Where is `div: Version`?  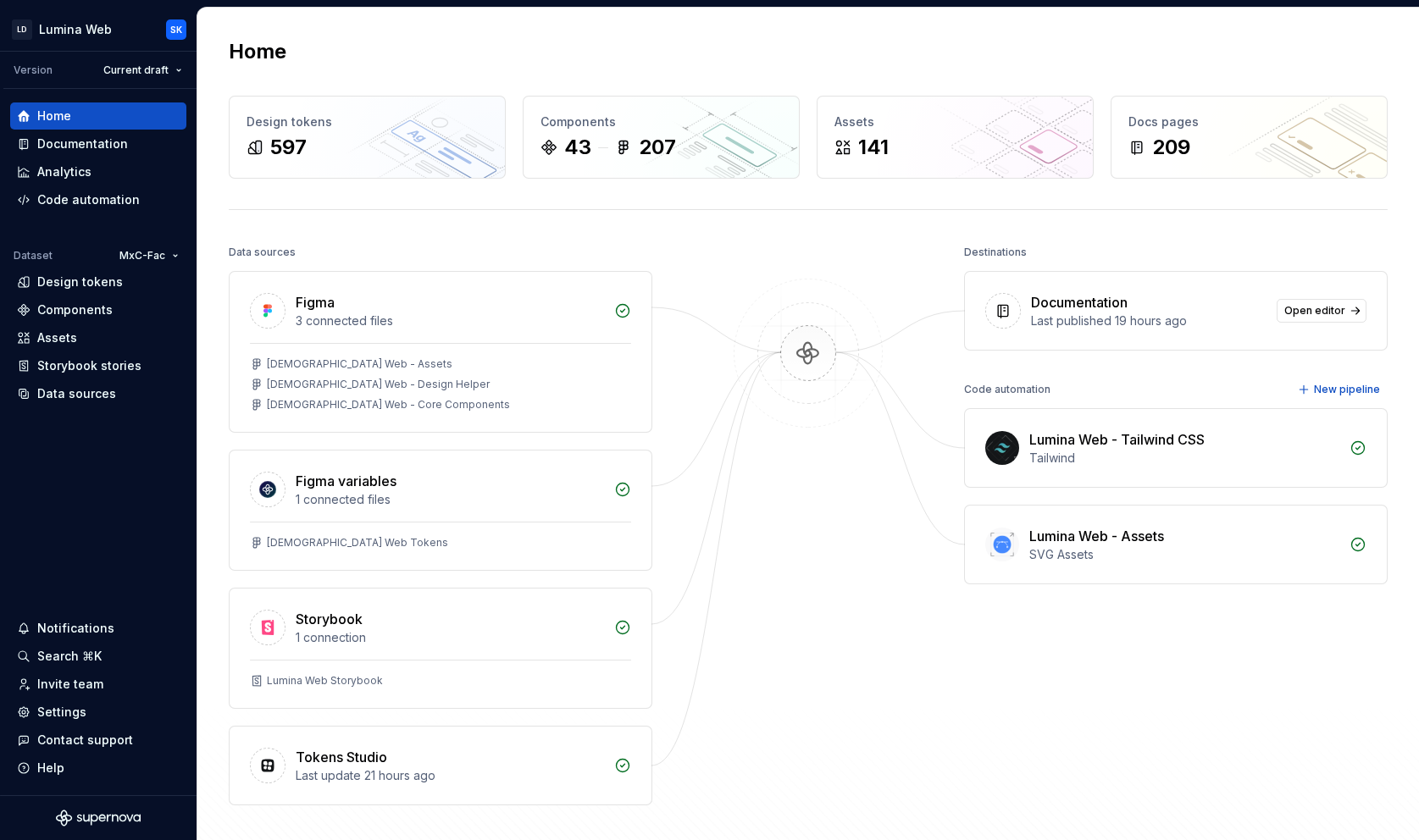
div: Version is located at coordinates (33, 70).